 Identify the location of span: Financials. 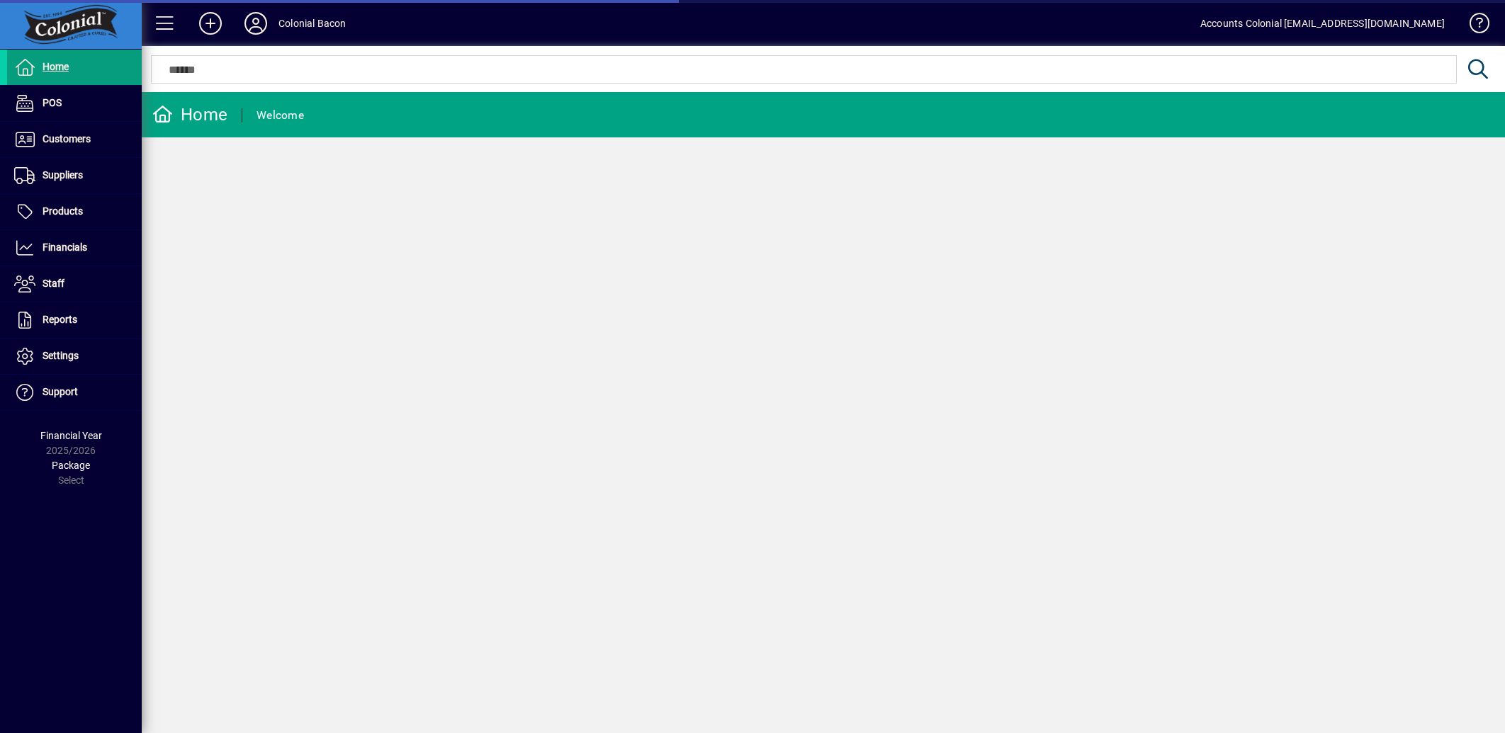
(64, 247).